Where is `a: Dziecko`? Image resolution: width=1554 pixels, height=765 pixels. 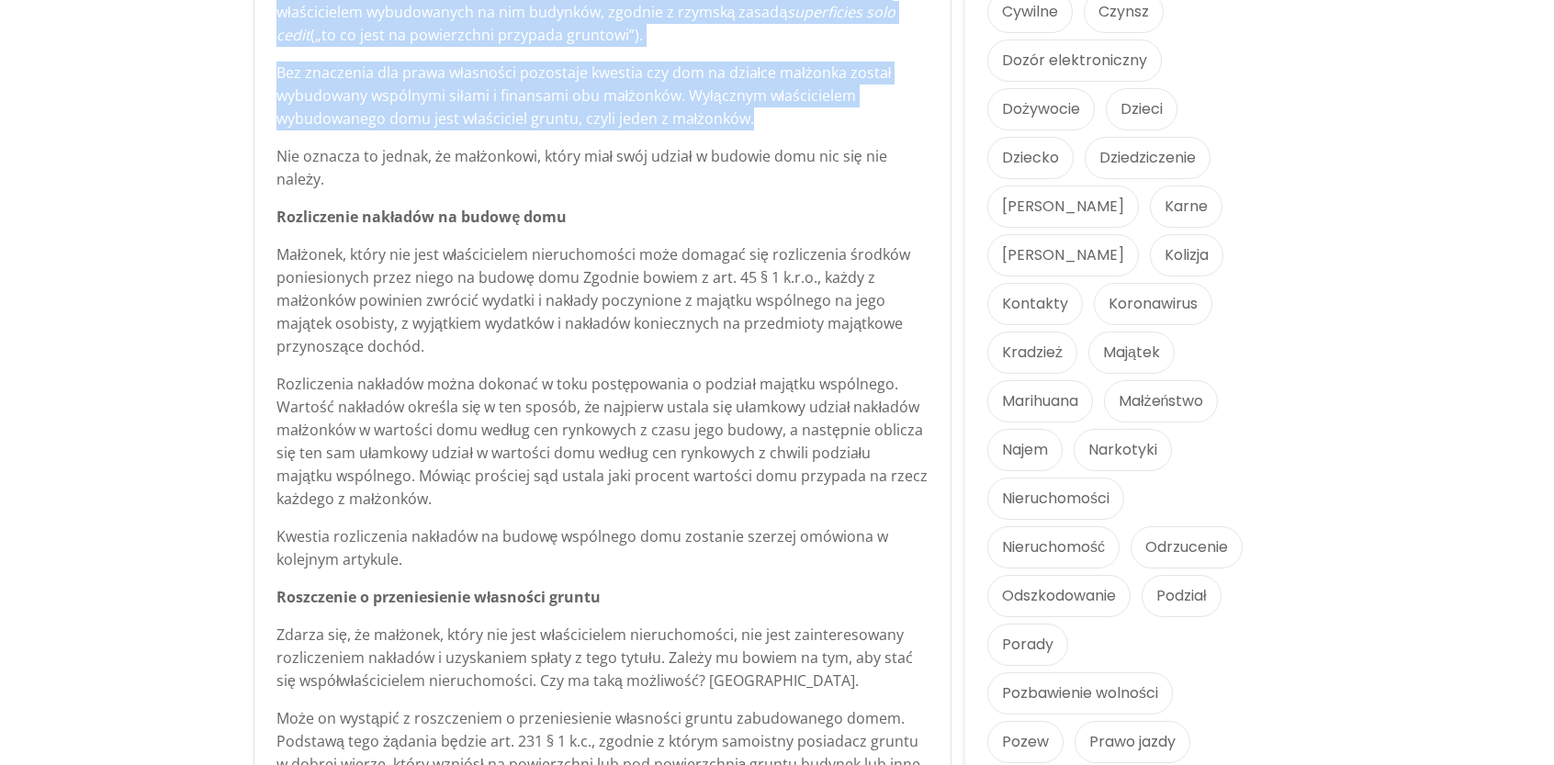
a: Dziecko is located at coordinates (1030, 158).